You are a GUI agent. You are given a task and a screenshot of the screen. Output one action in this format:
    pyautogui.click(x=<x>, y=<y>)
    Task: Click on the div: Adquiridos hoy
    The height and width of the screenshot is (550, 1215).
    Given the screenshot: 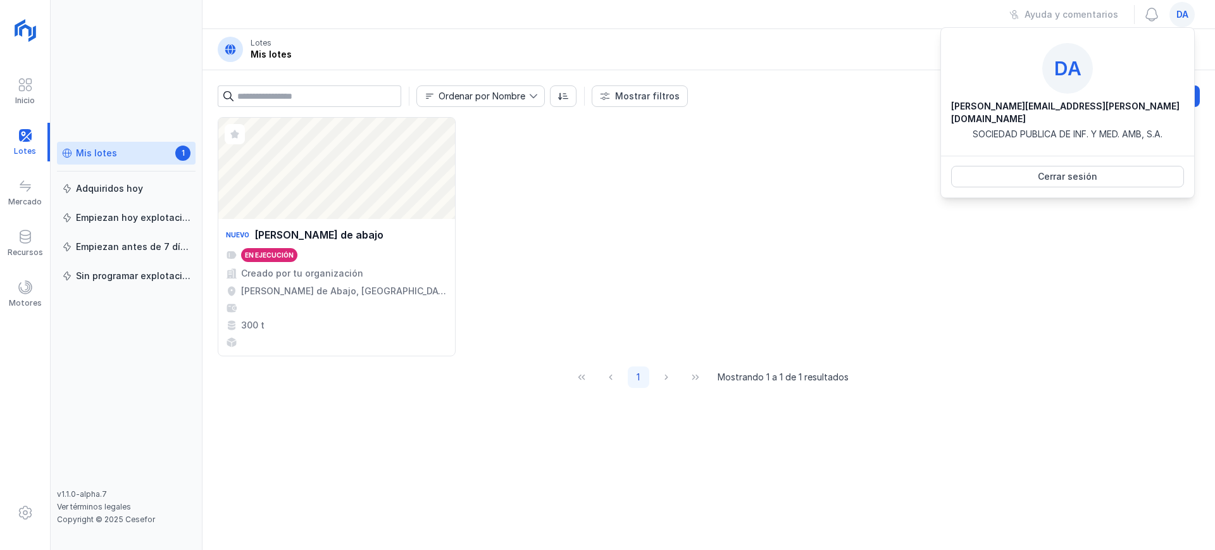 What is the action you would take?
    pyautogui.click(x=109, y=189)
    